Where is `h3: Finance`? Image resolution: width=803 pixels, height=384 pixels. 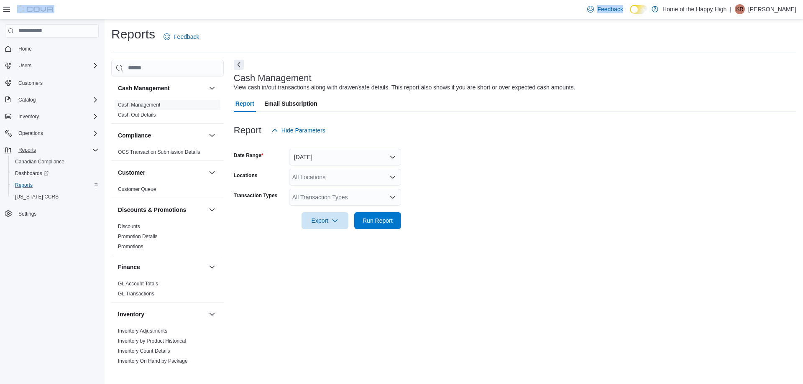
h3: Finance is located at coordinates (129, 267).